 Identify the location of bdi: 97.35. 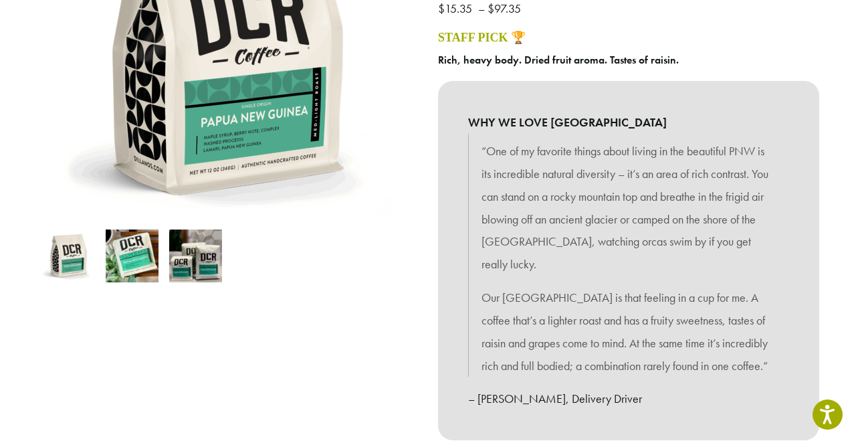
(506, 8).